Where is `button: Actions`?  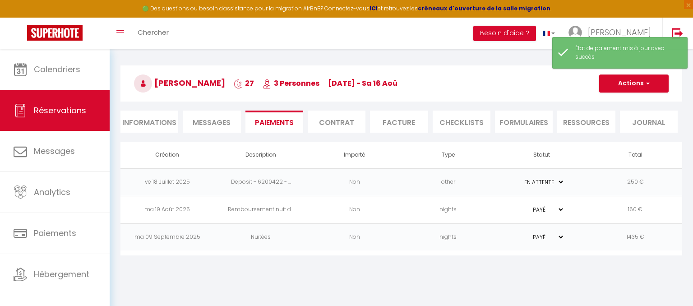 button: Actions is located at coordinates (634, 84).